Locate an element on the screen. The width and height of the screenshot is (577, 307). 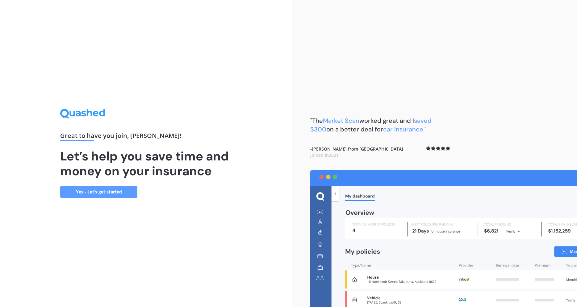
span: saved $300 is located at coordinates (371, 125).